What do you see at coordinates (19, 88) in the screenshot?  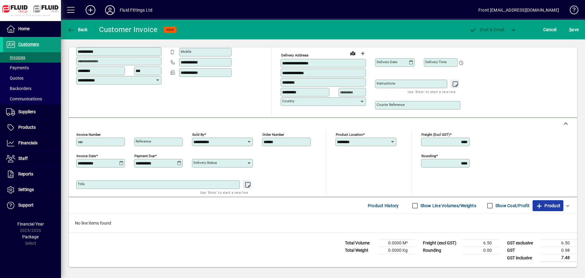 I see `span: Backorders` at bounding box center [19, 88].